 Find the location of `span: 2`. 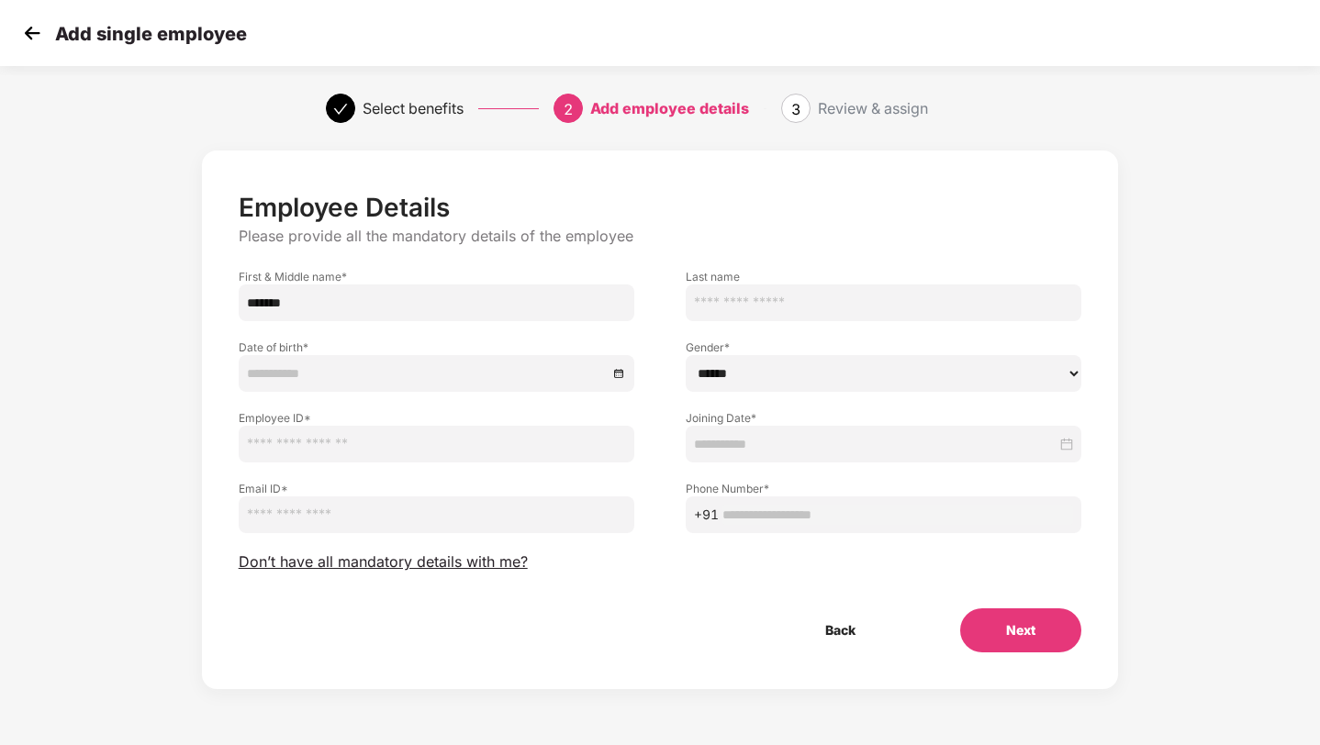

span: 2 is located at coordinates (568, 109).